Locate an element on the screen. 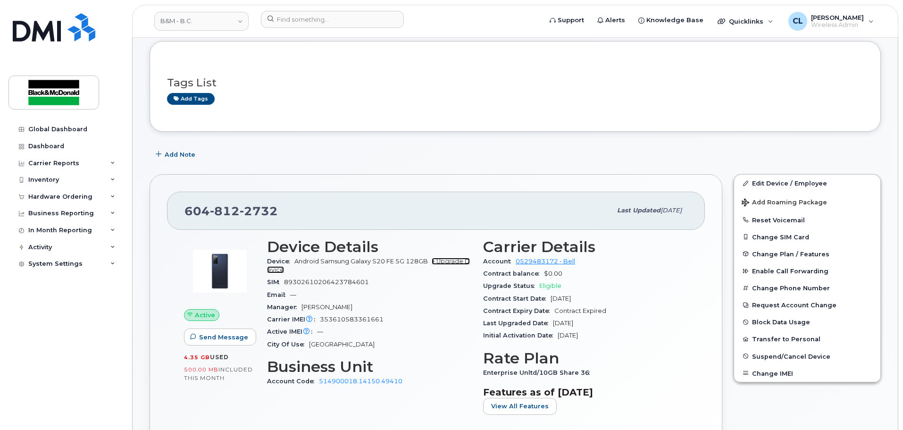 Image resolution: width=903 pixels, height=430 pixels. span: included this month is located at coordinates (218, 373).